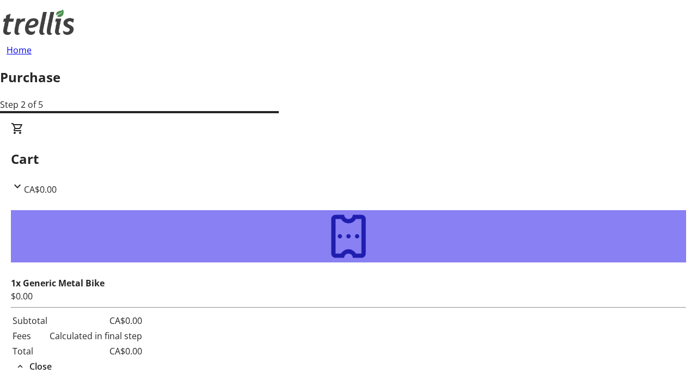 This screenshot has width=697, height=392. What do you see at coordinates (96, 336) in the screenshot?
I see `td: Calculated in final step` at bounding box center [96, 336].